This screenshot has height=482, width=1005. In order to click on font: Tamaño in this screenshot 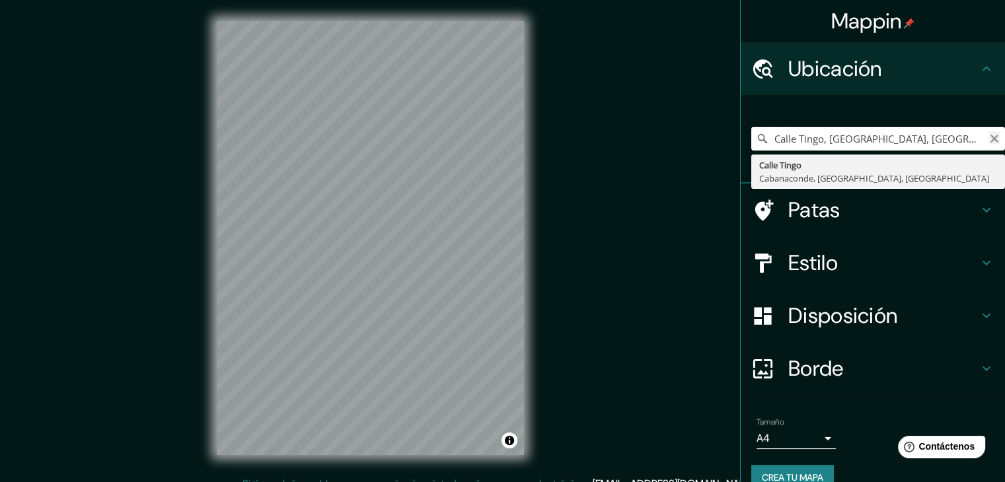, I will do `click(770, 422)`.